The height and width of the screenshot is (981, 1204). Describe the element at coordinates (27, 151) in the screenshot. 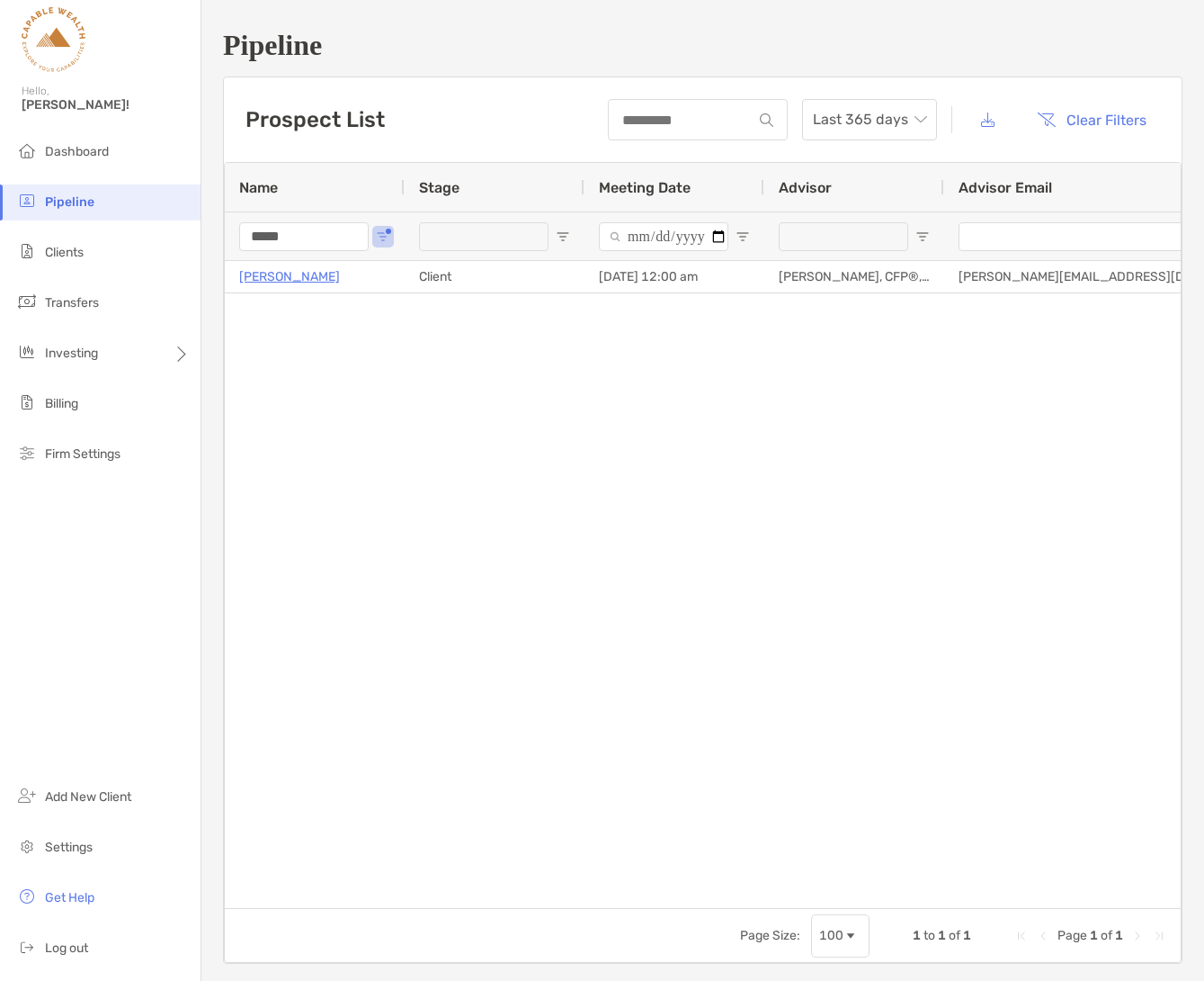

I see `img: dashboard icon` at that location.